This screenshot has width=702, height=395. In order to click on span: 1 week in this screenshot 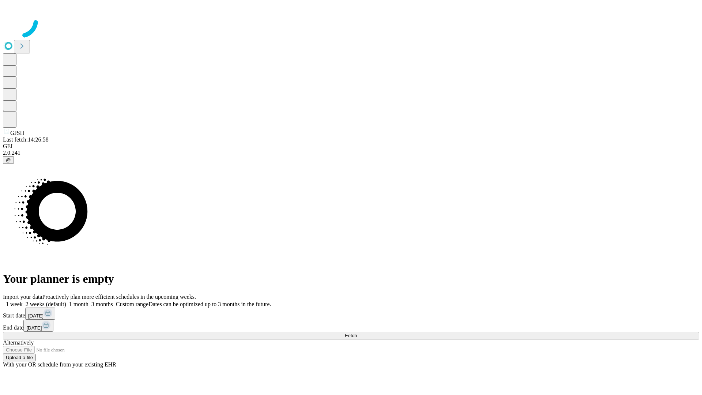, I will do `click(14, 304)`.